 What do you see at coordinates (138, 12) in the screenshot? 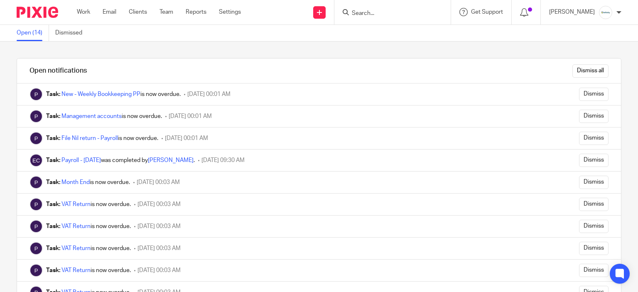
I see `a: Clients` at bounding box center [138, 12].